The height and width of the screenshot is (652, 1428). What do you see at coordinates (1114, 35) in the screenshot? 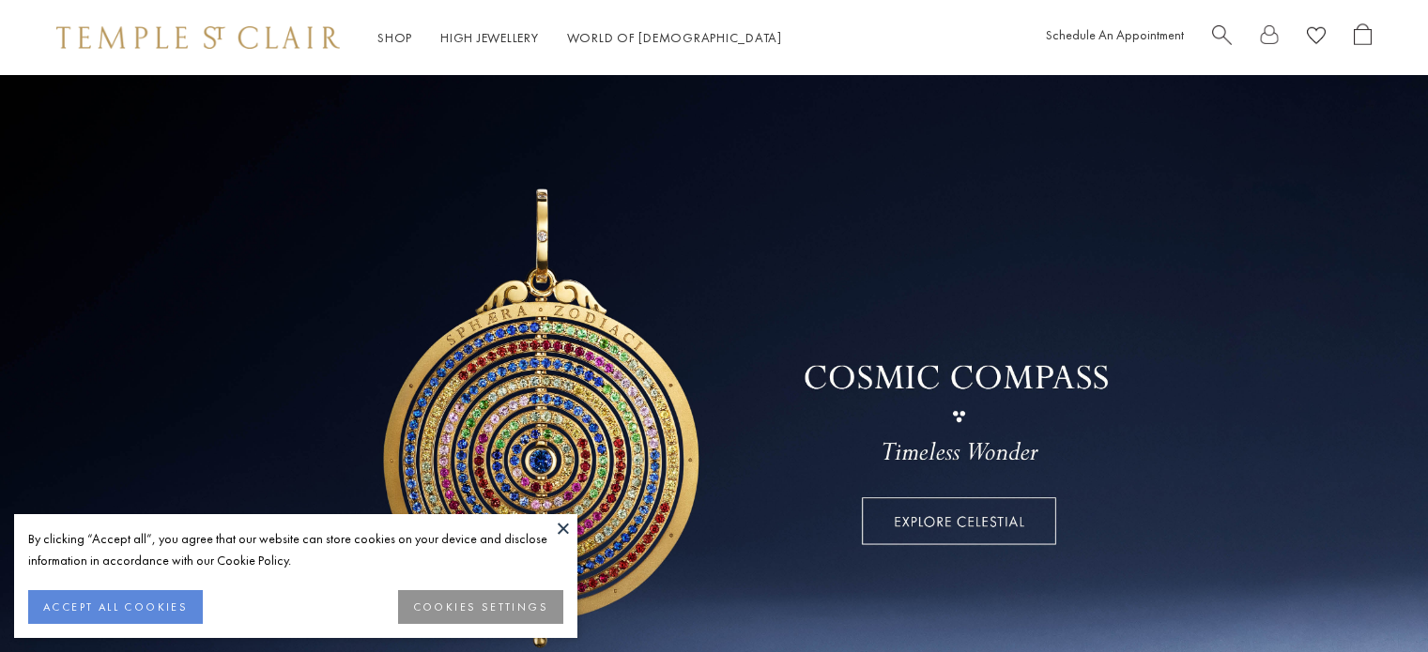
I see `a: Schedule An Appointment` at bounding box center [1114, 35].